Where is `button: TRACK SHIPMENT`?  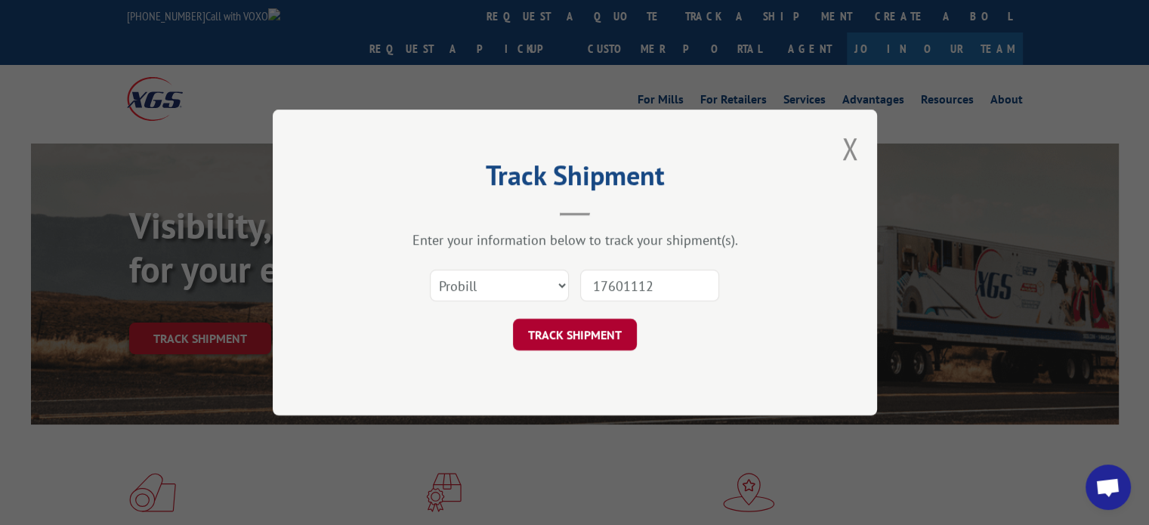
button: TRACK SHIPMENT is located at coordinates (575, 335).